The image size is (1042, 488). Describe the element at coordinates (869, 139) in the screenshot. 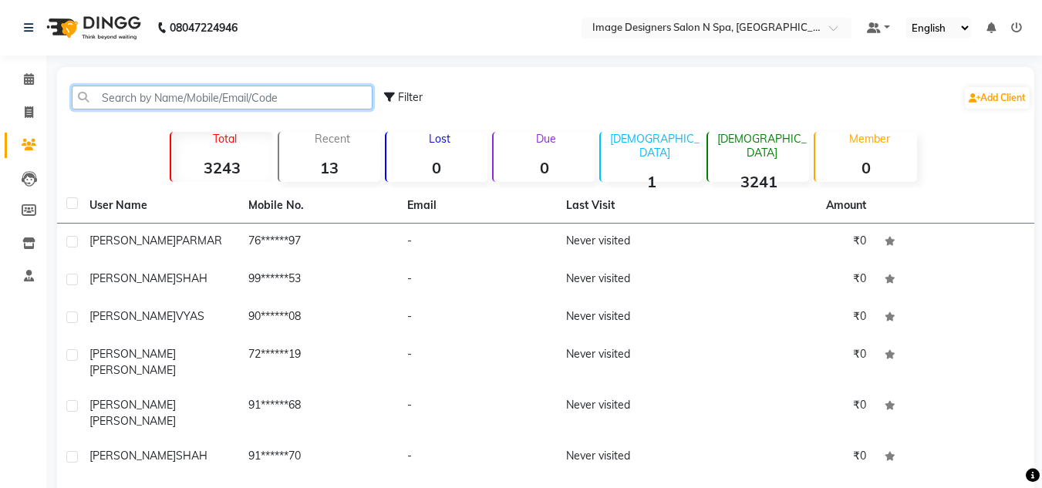

I see `p: Member` at that location.